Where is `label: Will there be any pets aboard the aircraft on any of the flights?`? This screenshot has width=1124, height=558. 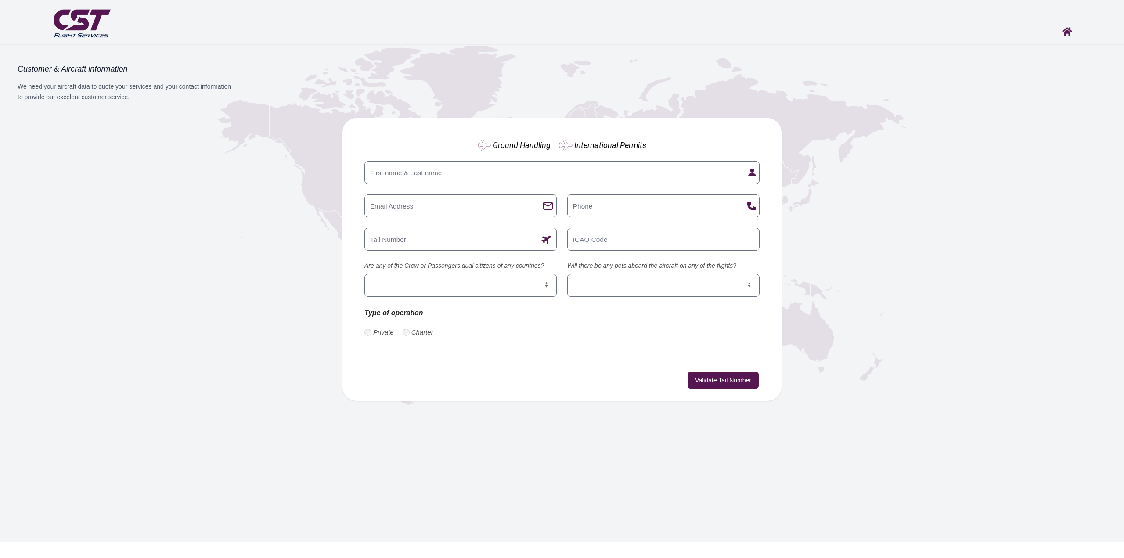 label: Will there be any pets aboard the aircraft on any of the flights? is located at coordinates (663, 266).